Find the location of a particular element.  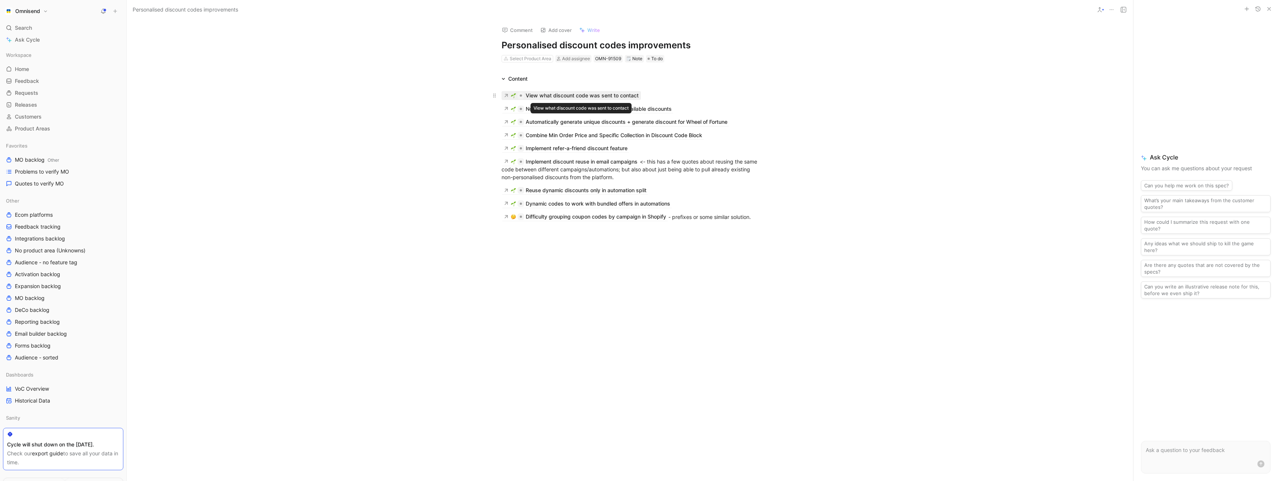

div: Note is located at coordinates (634, 59).